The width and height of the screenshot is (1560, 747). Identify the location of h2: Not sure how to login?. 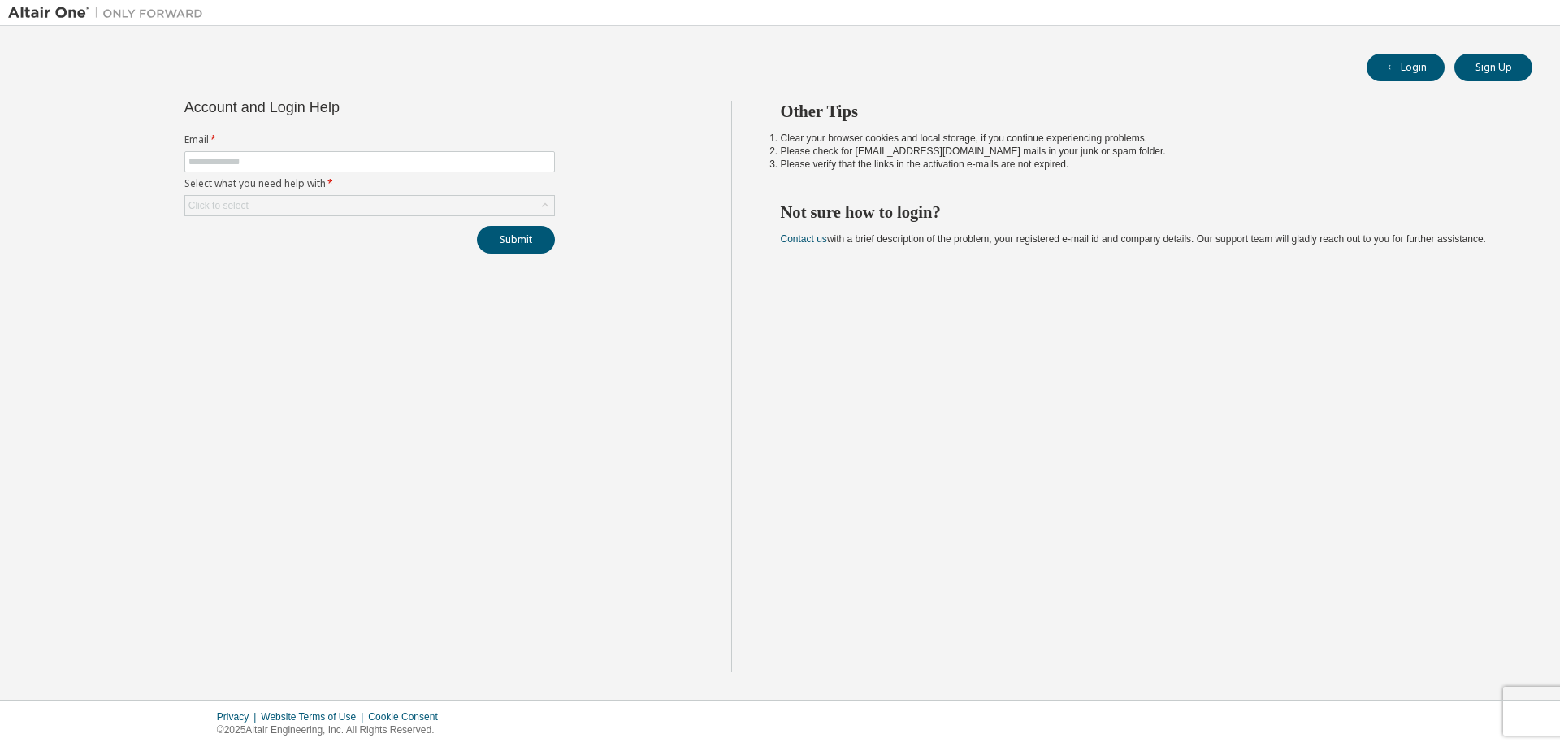
(1143, 212).